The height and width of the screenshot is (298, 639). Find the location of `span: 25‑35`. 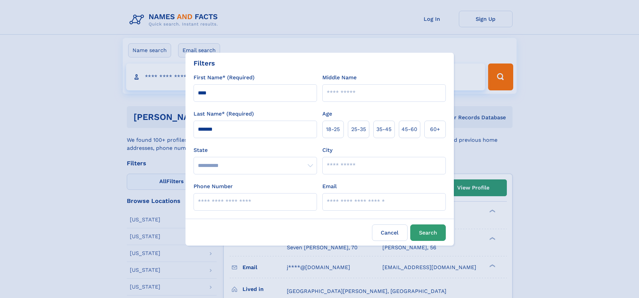

span: 25‑35 is located at coordinates (359, 129).